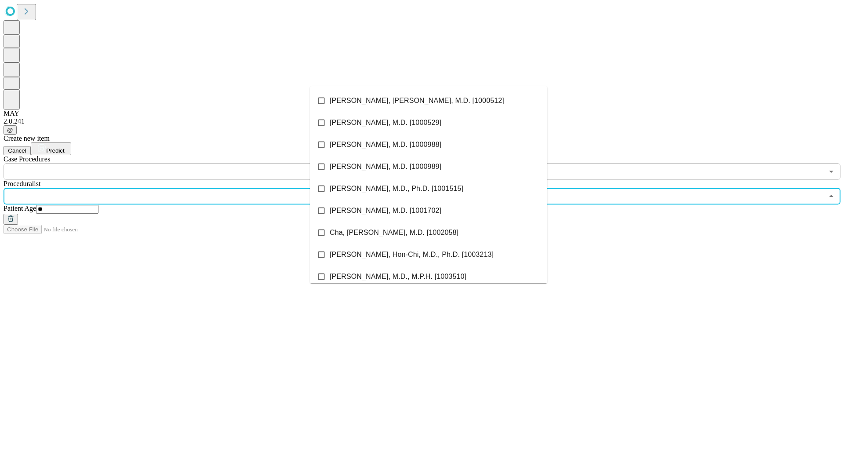 The width and height of the screenshot is (844, 475). I want to click on button: Open, so click(831, 171).